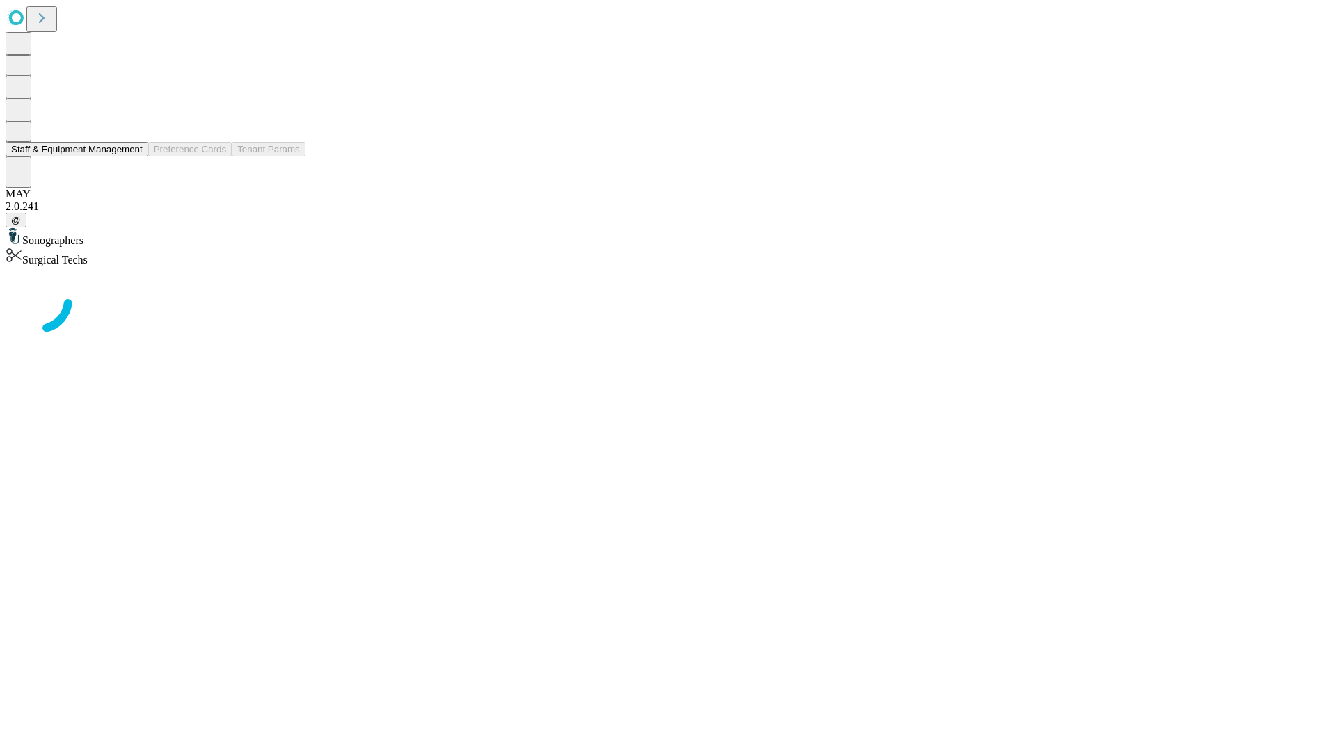 The image size is (1336, 751). I want to click on div: Surgical Techs, so click(668, 257).